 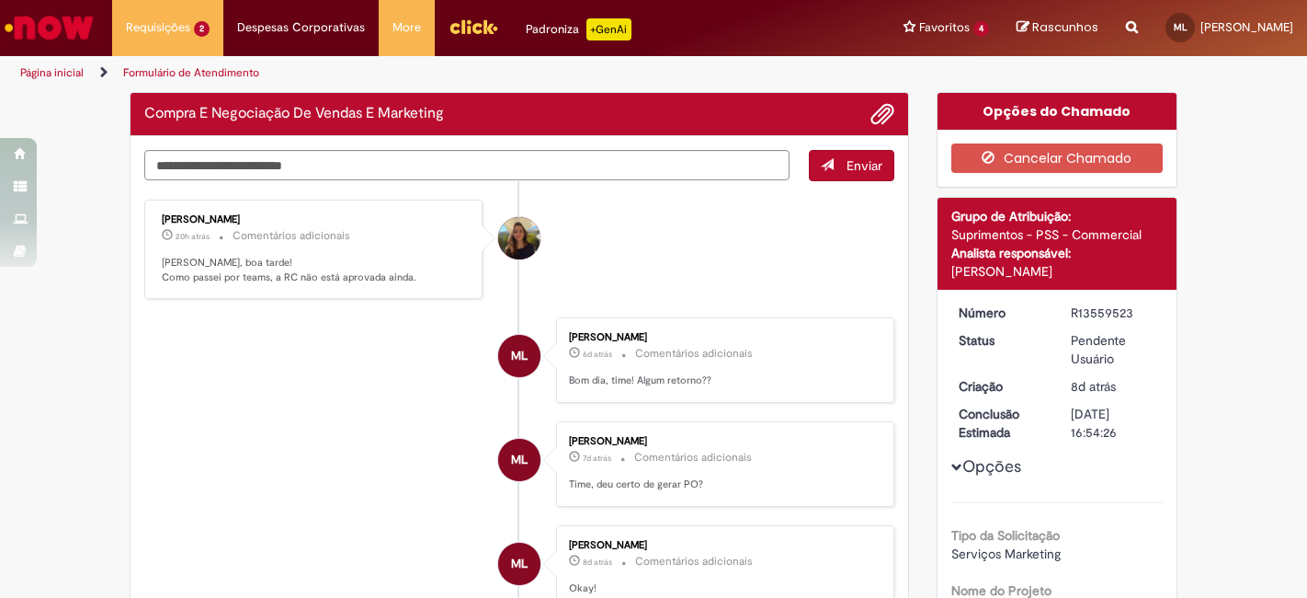 What do you see at coordinates (1057, 28) in the screenshot?
I see `a: Rascunhos` at bounding box center [1057, 28].